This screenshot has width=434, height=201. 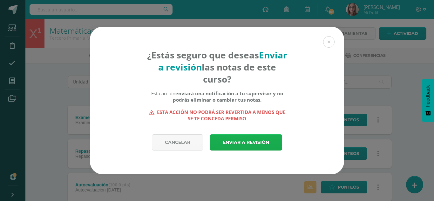 What do you see at coordinates (178, 142) in the screenshot?
I see `a: Cancelar` at bounding box center [178, 142].